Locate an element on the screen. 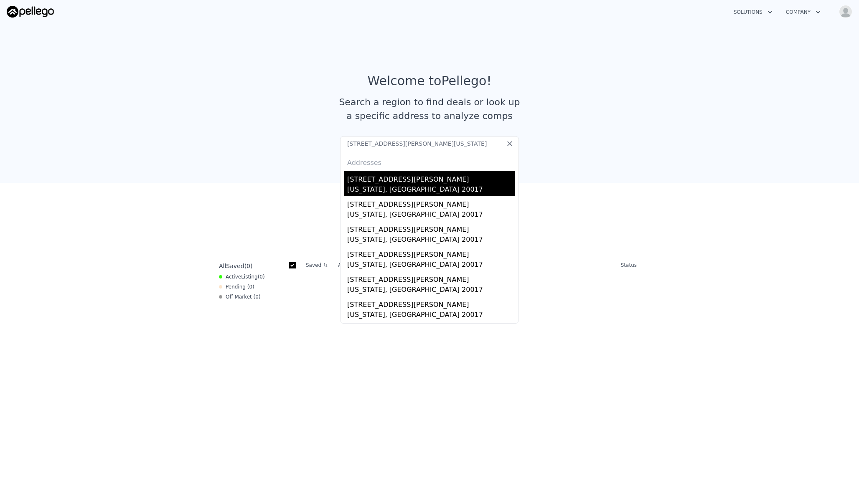 The width and height of the screenshot is (859, 486). div: Addresses is located at coordinates (429, 161).